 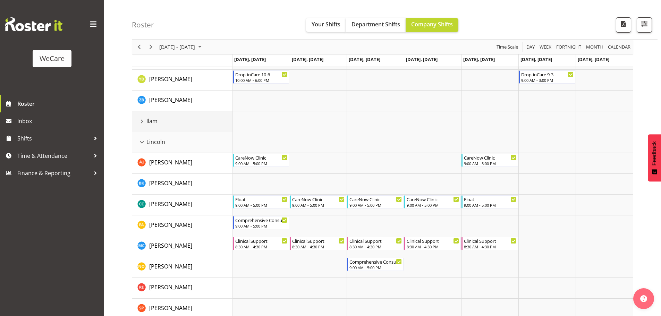 What do you see at coordinates (624, 25) in the screenshot?
I see `button: Download a PDF of the roster according to the set date range.` at bounding box center [624, 25].